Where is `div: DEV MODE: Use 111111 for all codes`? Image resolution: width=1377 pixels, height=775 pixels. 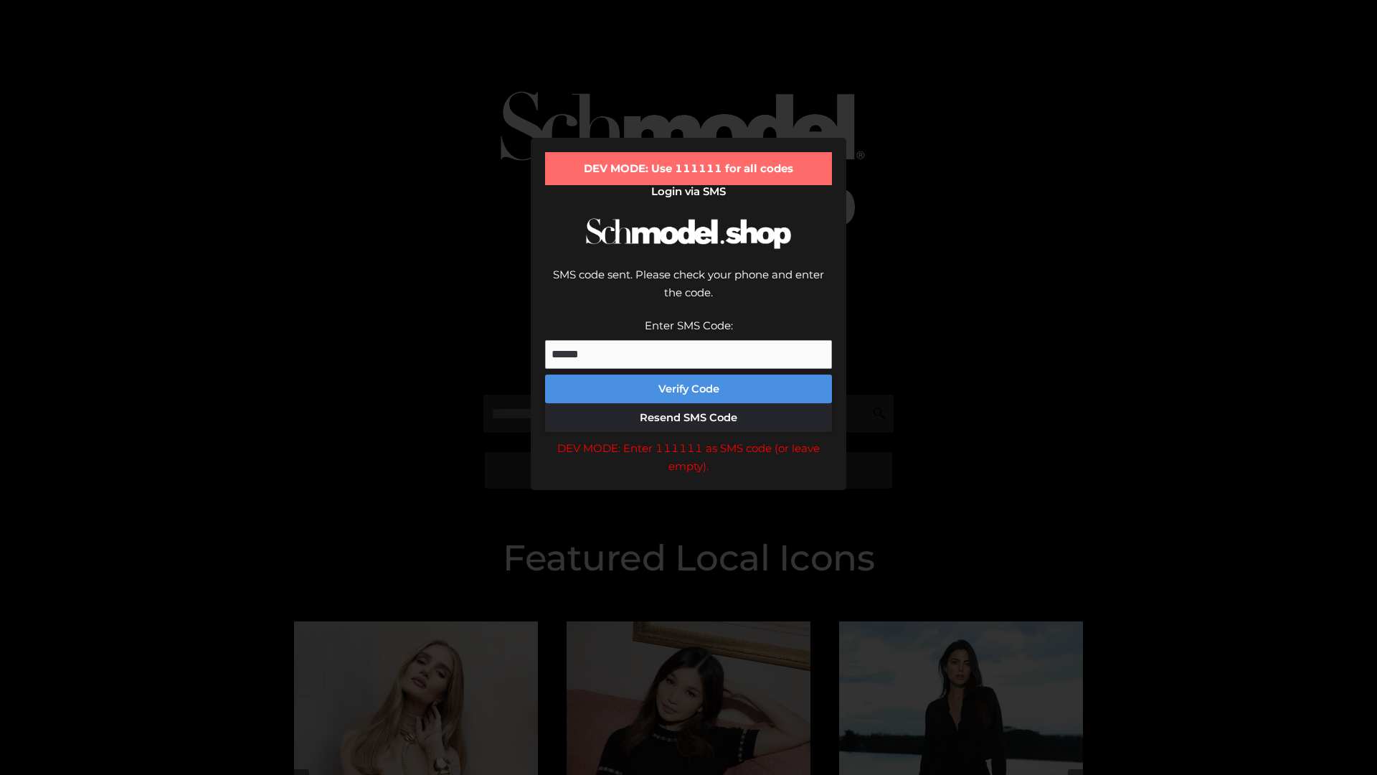 div: DEV MODE: Use 111111 for all codes is located at coordinates (689, 169).